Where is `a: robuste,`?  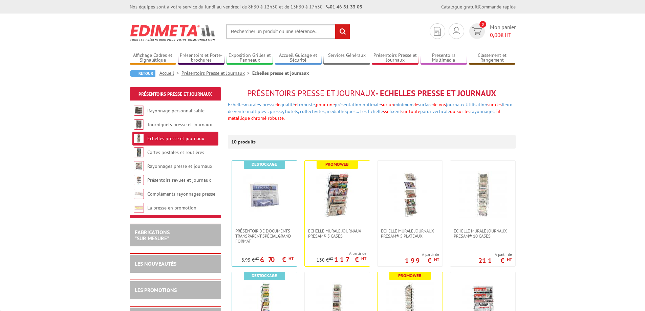
a: robuste, is located at coordinates (307, 105).